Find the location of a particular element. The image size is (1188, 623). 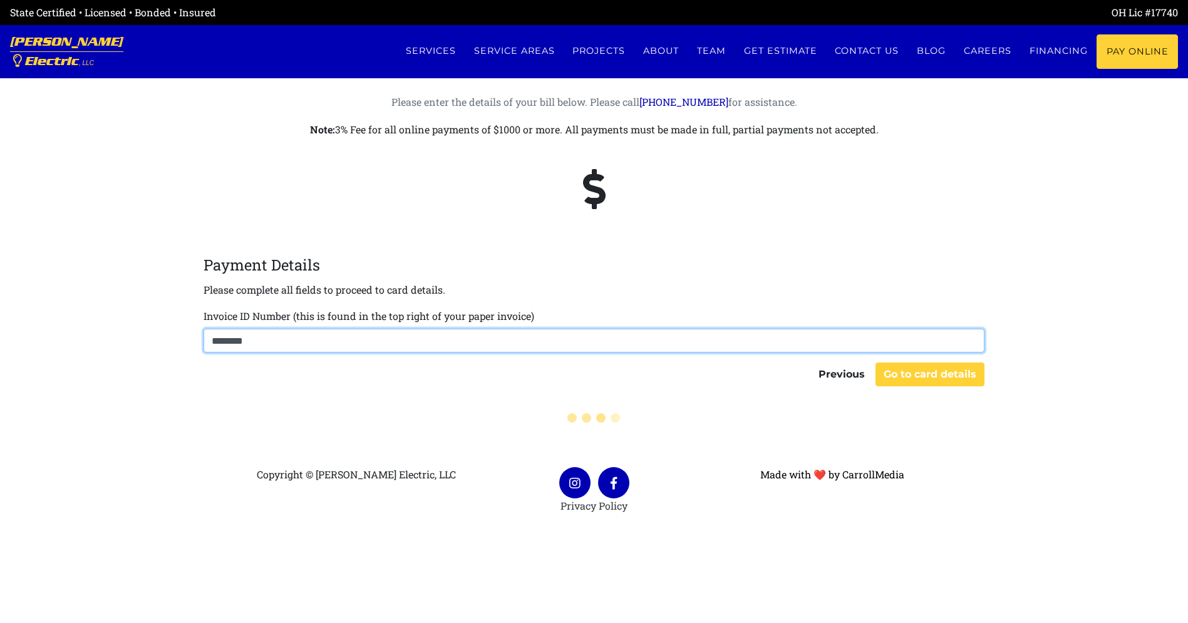

a: Service Areas is located at coordinates (514, 51).